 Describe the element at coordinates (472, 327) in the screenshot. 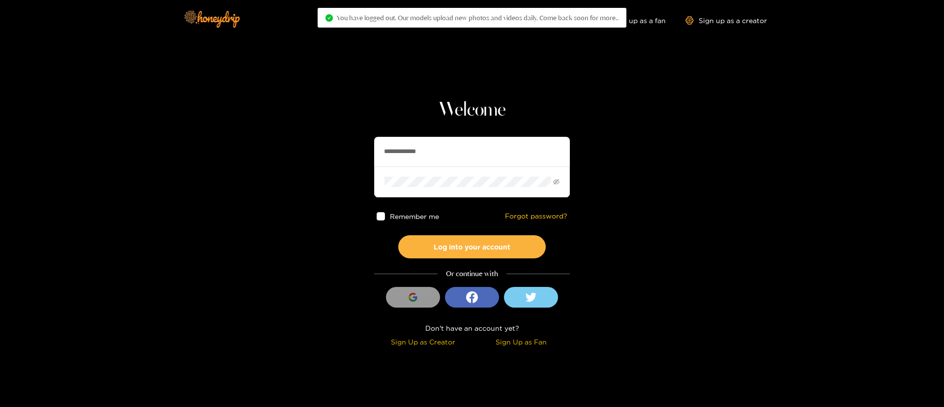

I see `div: Don't have an account yet?` at that location.